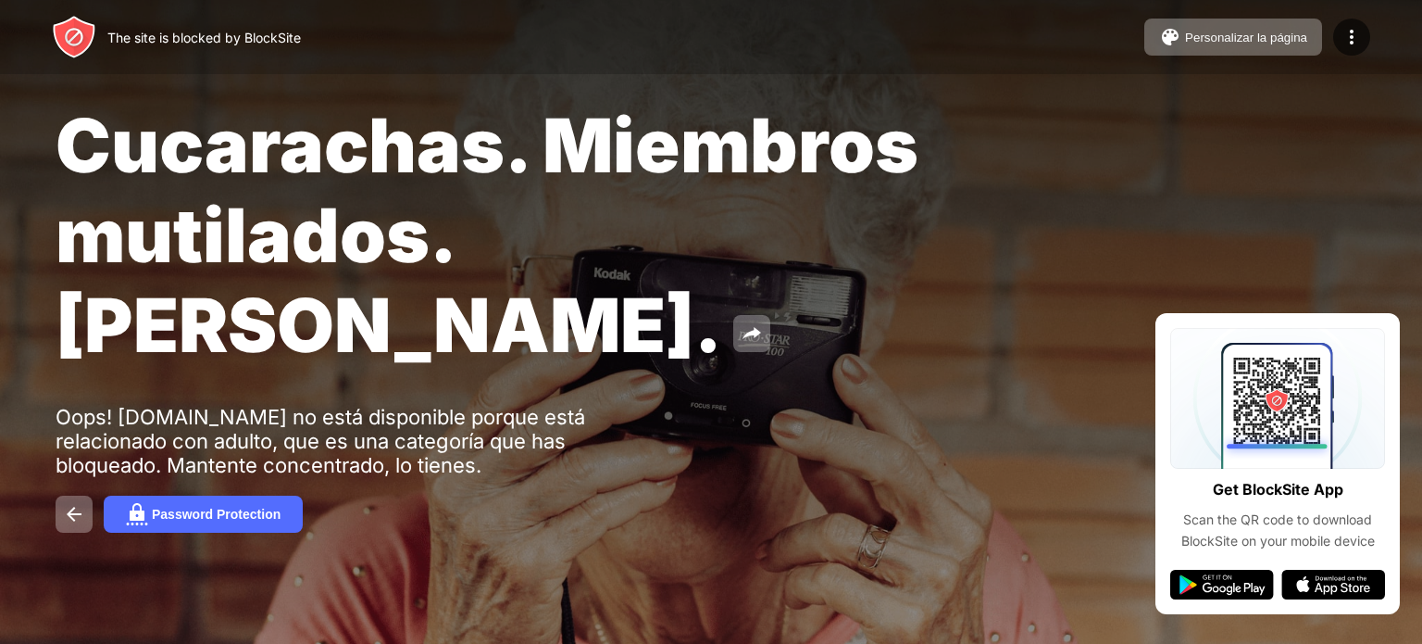 The width and height of the screenshot is (1422, 644). What do you see at coordinates (1233, 37) in the screenshot?
I see `button: Personalizar la página` at bounding box center [1233, 37].